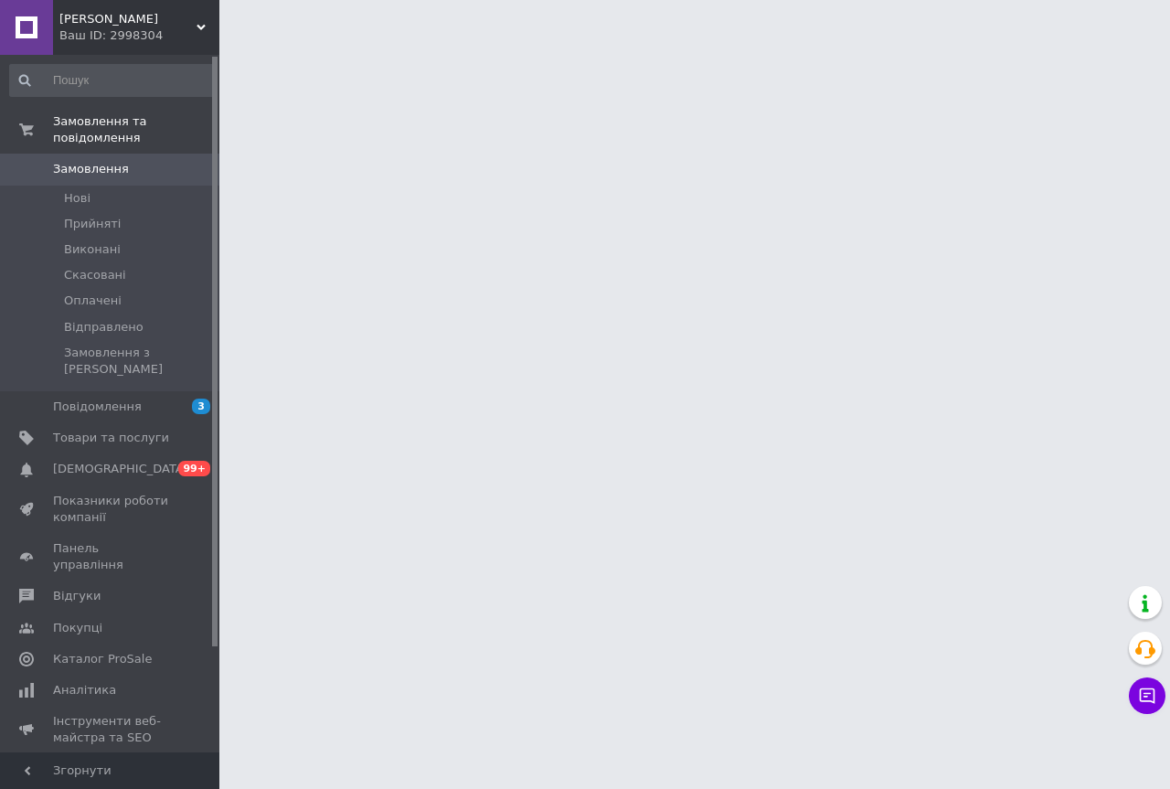 Image resolution: width=1170 pixels, height=789 pixels. Describe the element at coordinates (102, 659) in the screenshot. I see `span: Каталог ProSale` at that location.